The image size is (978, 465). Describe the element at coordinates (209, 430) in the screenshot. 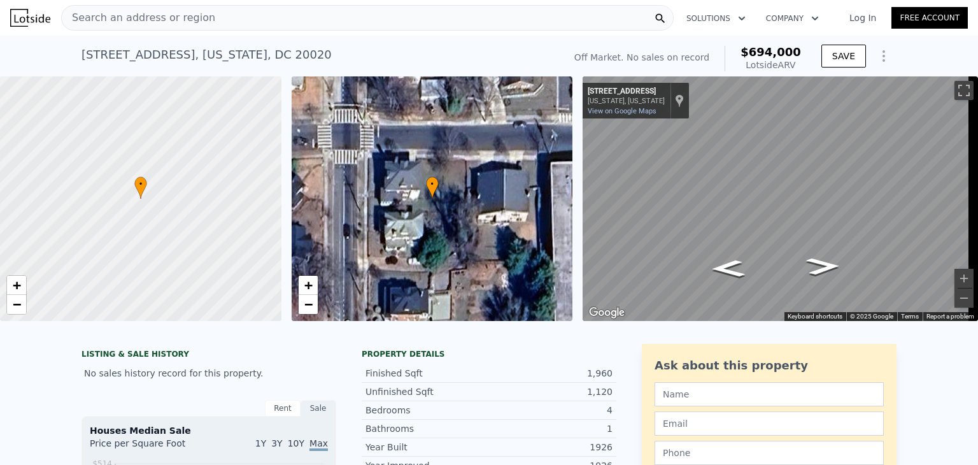

I see `div: Houses Median Sale` at that location.